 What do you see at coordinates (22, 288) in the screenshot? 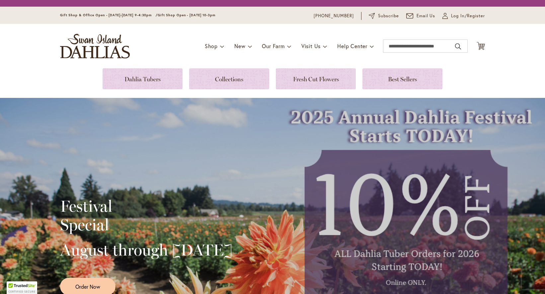
I see `div: TrustedSite Certified` at bounding box center [22, 288].